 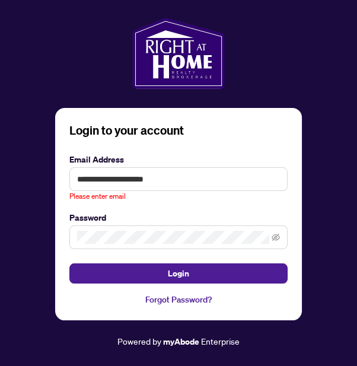 I want to click on a: myAbode, so click(x=181, y=342).